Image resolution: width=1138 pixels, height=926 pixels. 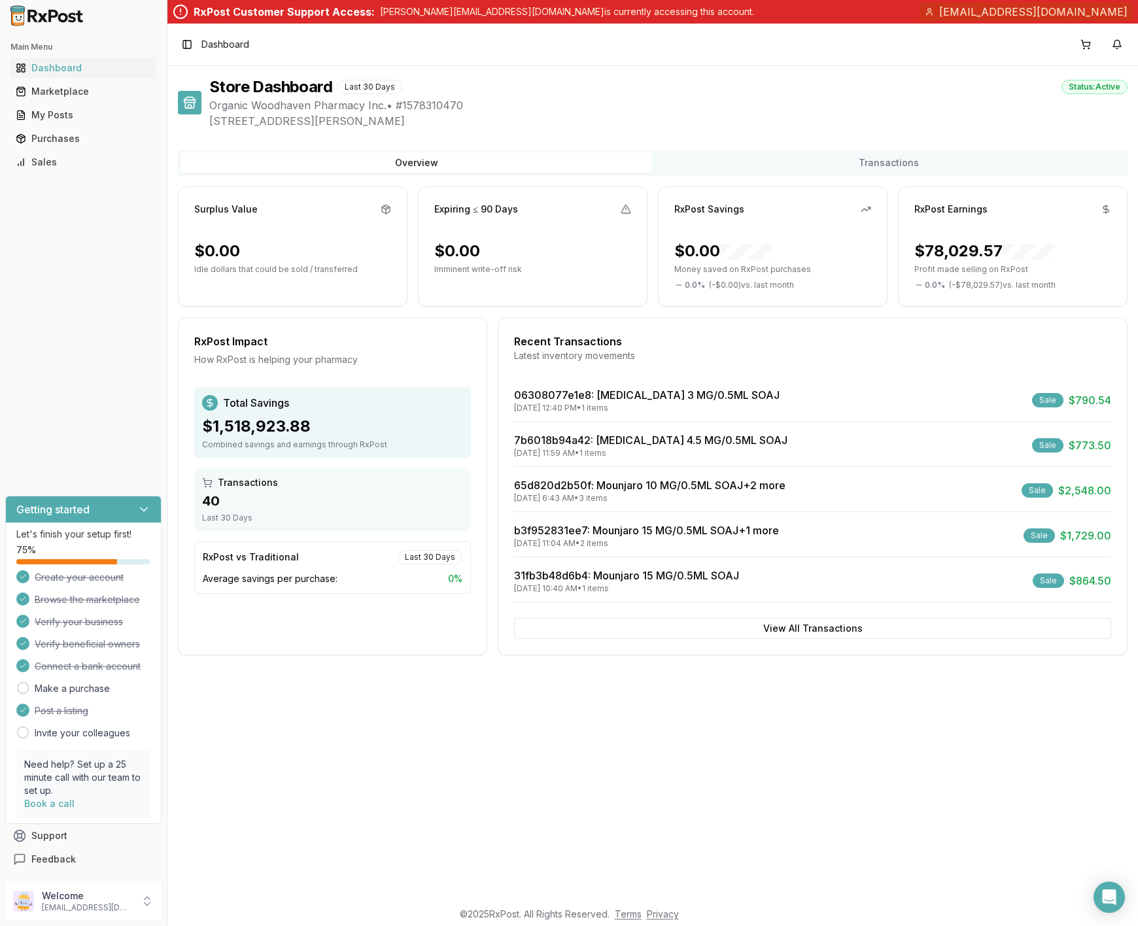 What do you see at coordinates (1090, 581) in the screenshot?
I see `span: $864.50` at bounding box center [1090, 581].